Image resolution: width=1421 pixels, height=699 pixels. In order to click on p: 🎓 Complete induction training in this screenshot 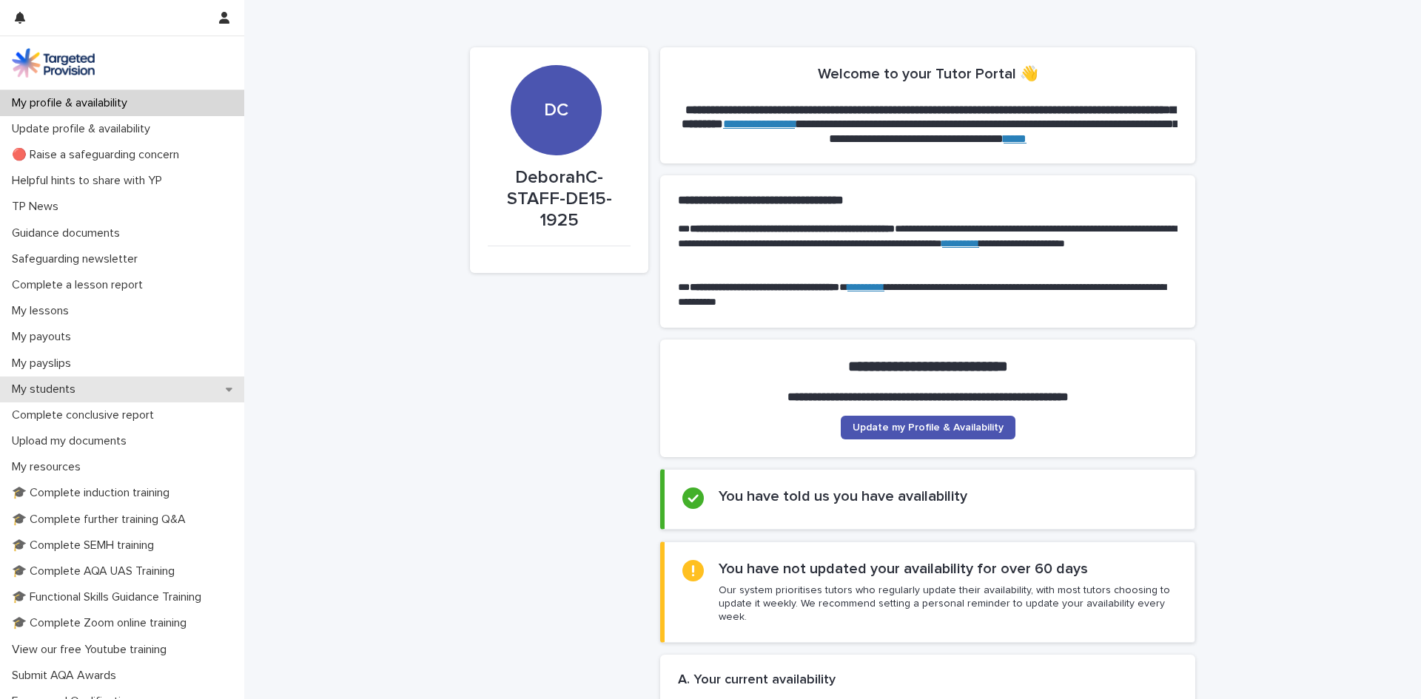, I will do `click(93, 493)`.